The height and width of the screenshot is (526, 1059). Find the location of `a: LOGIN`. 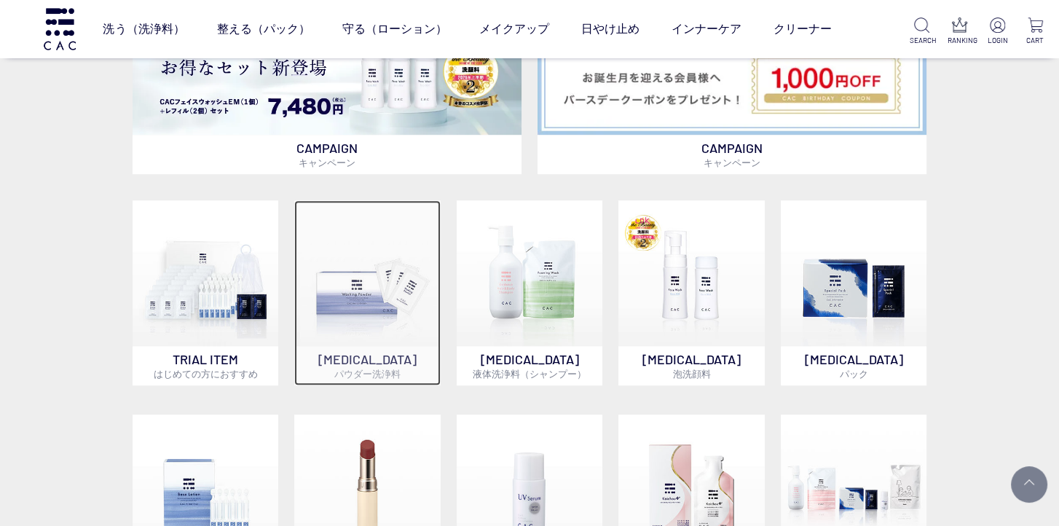

a: LOGIN is located at coordinates (997, 31).